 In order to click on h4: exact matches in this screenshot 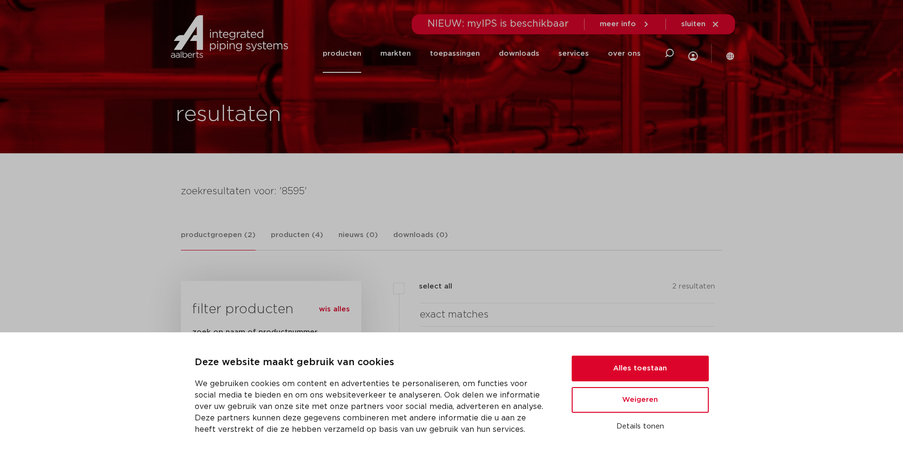, I will do `click(567, 315)`.